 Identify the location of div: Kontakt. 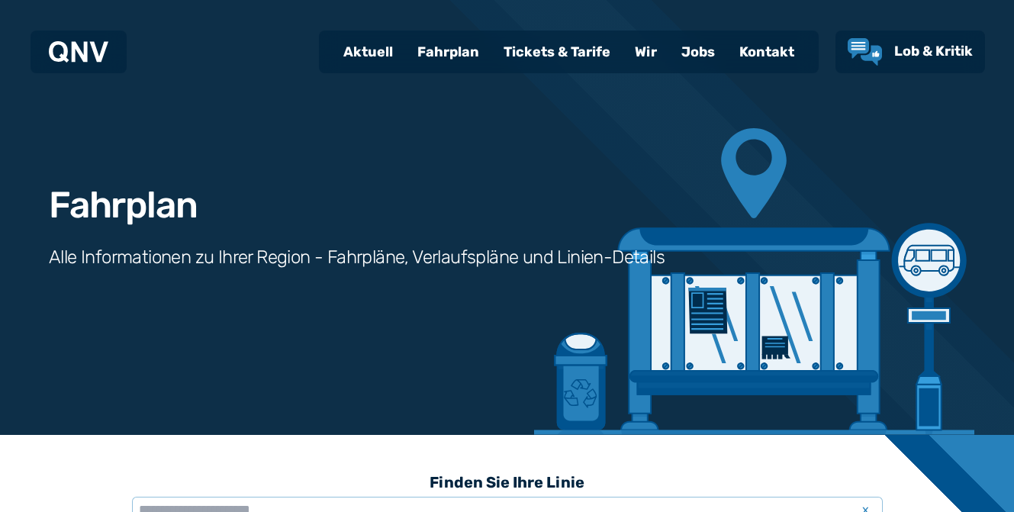
(767, 52).